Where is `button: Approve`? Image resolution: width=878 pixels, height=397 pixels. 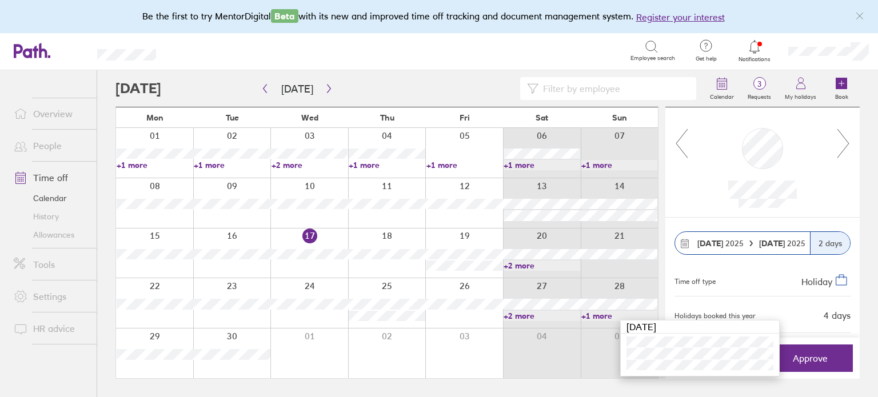
button: Approve is located at coordinates (810, 358).